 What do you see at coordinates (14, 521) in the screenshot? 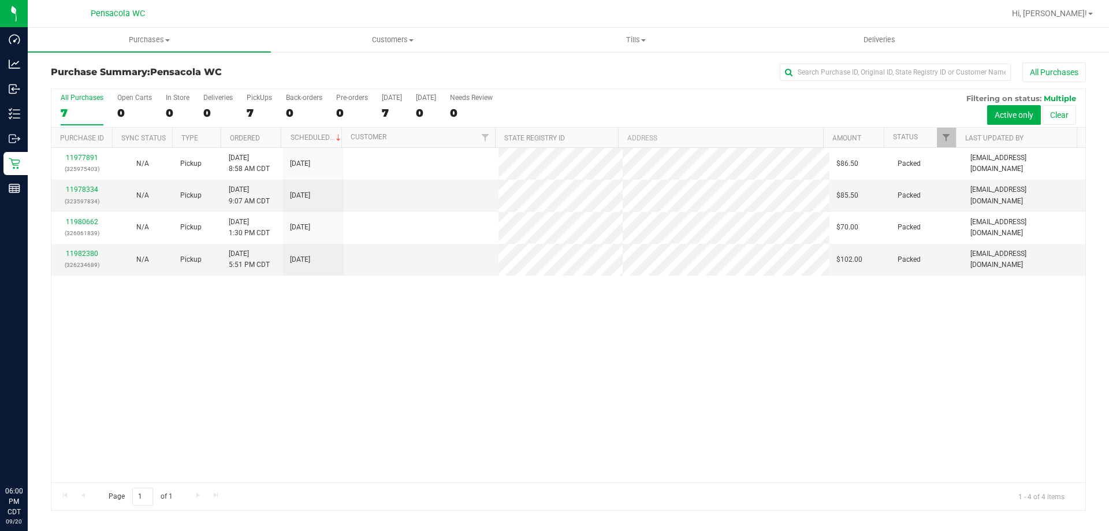
I see `p: 09/20` at bounding box center [14, 521].